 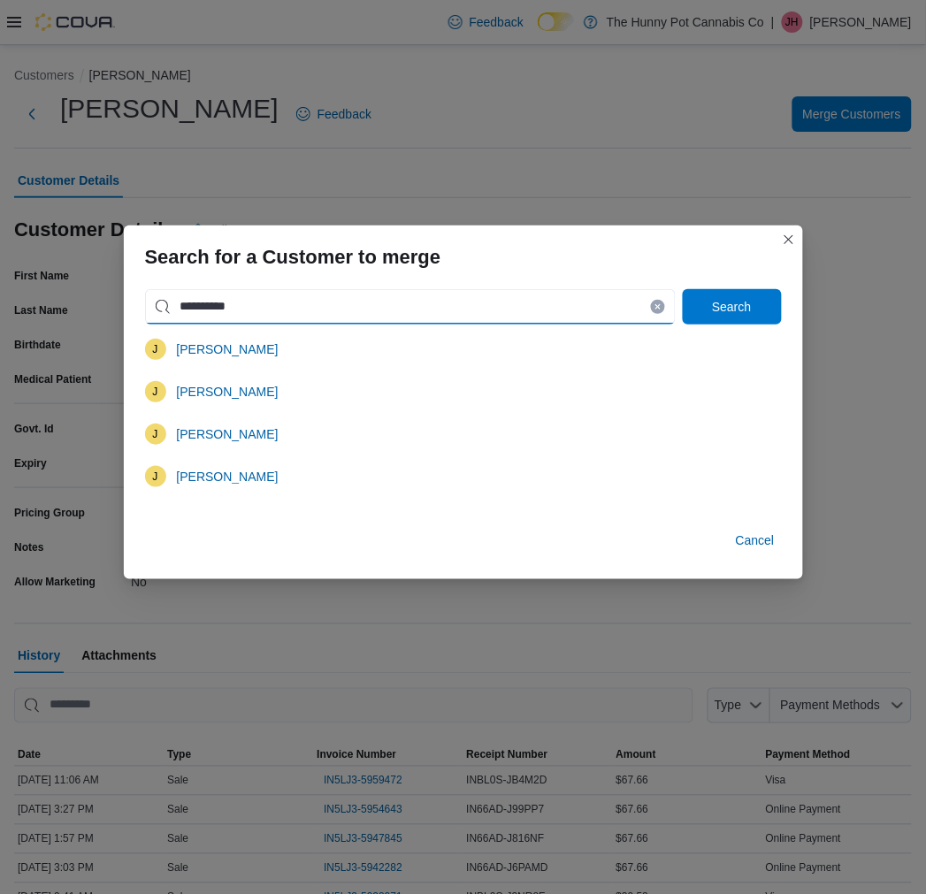 I want to click on button: Search, so click(x=732, y=307).